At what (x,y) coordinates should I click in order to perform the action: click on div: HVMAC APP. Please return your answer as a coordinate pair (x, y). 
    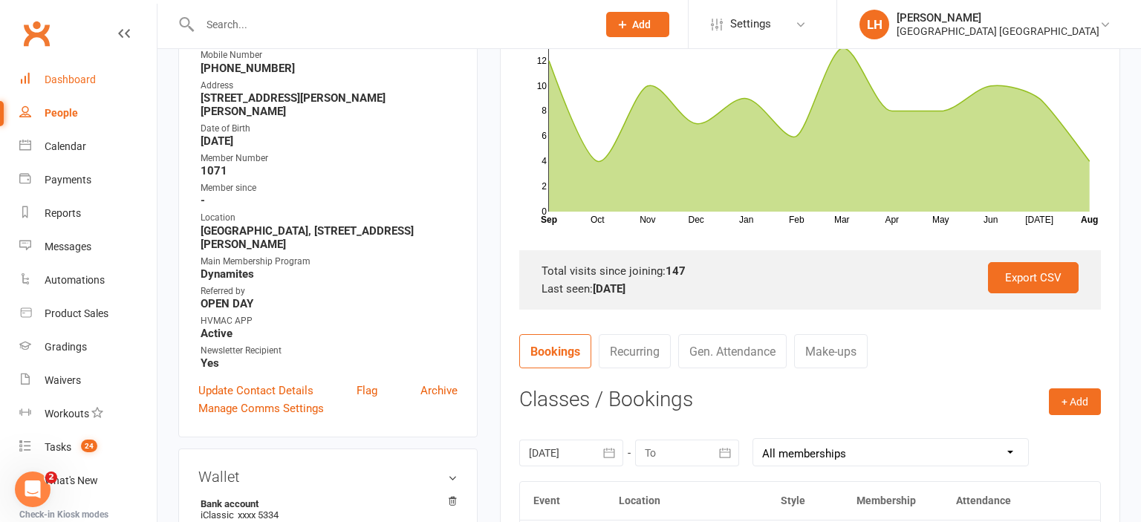
    Looking at the image, I should click on (329, 321).